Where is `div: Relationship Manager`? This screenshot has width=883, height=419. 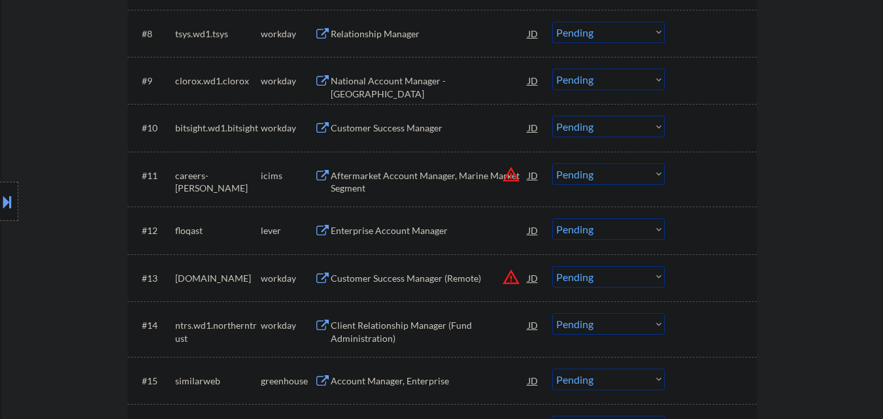 div: Relationship Manager is located at coordinates (429, 34).